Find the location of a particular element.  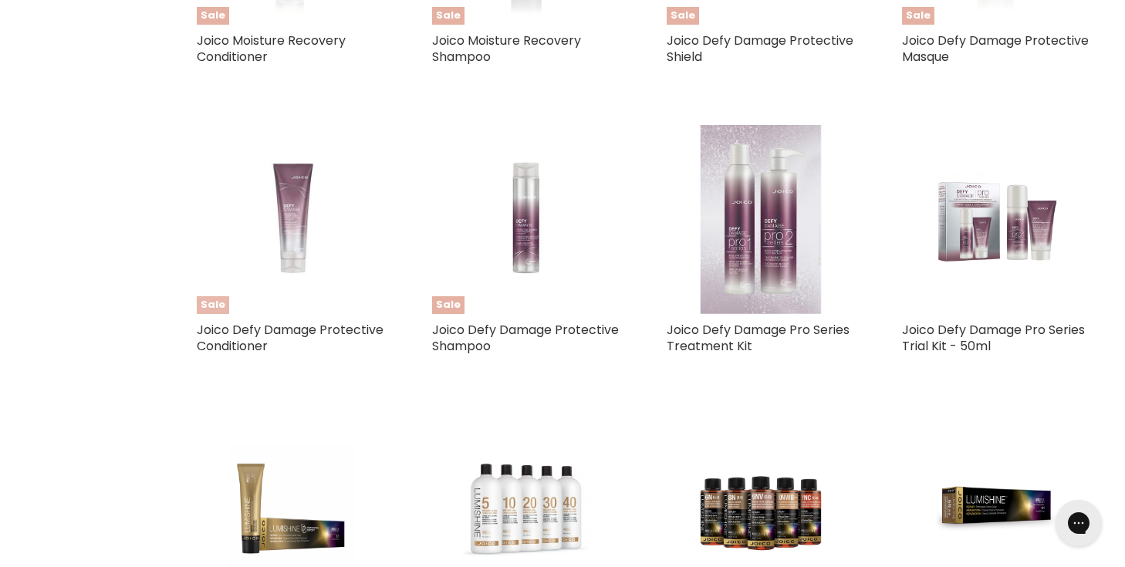

a: Joico Defy Damage Protective Conditioner Sale is located at coordinates (291, 219).